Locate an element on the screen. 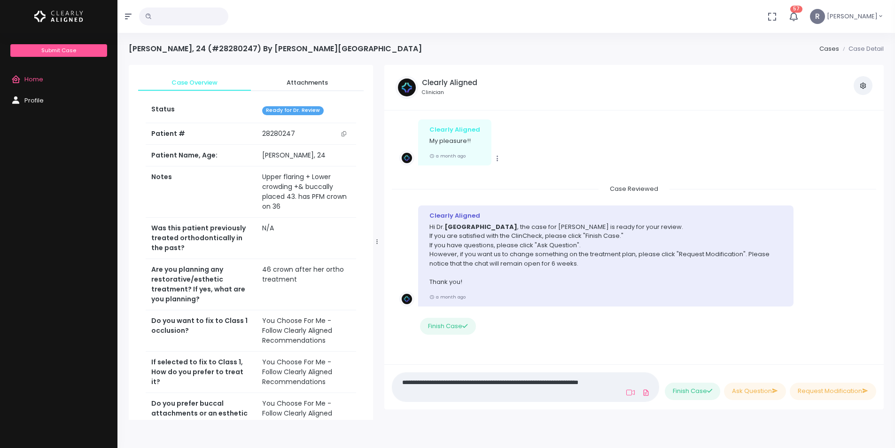 Image resolution: width=895 pixels, height=448 pixels. p: My pleasure!! is located at coordinates (455, 141).